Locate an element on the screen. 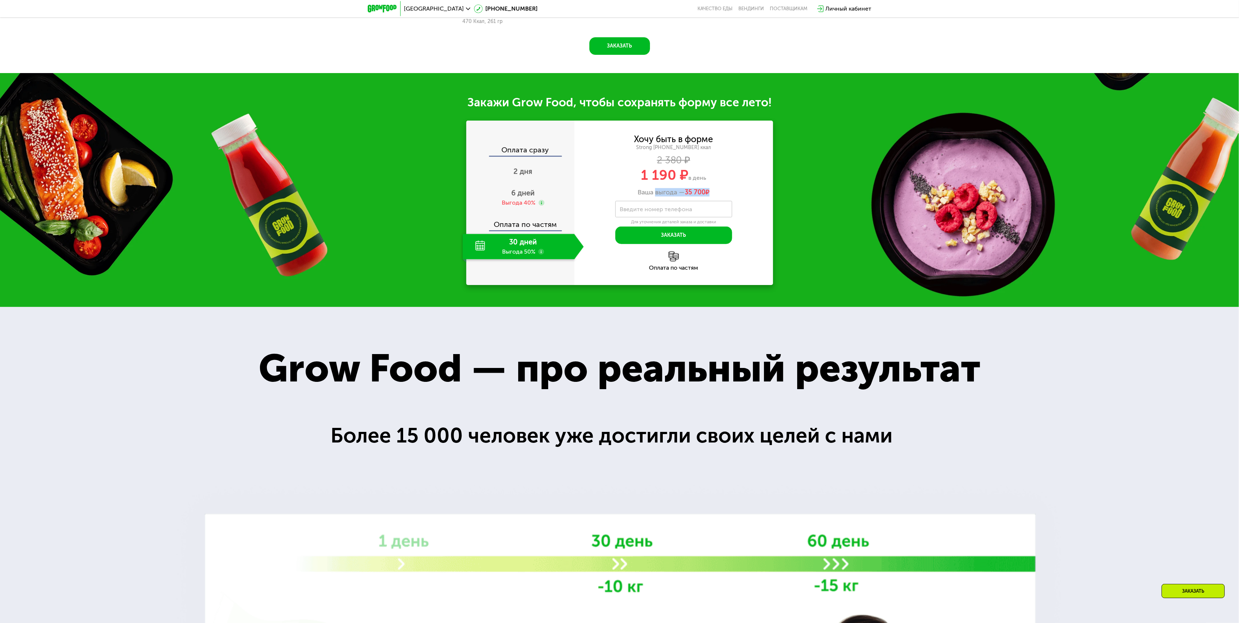 The height and width of the screenshot is (623, 1239). div: Заказать is located at coordinates (1193, 591).